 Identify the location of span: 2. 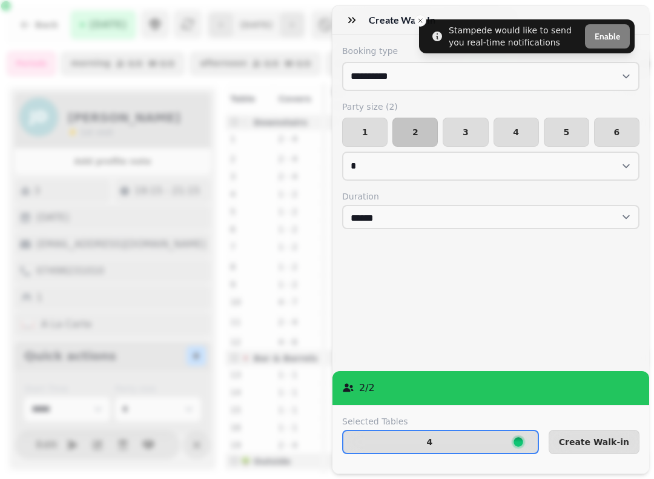
(415, 132).